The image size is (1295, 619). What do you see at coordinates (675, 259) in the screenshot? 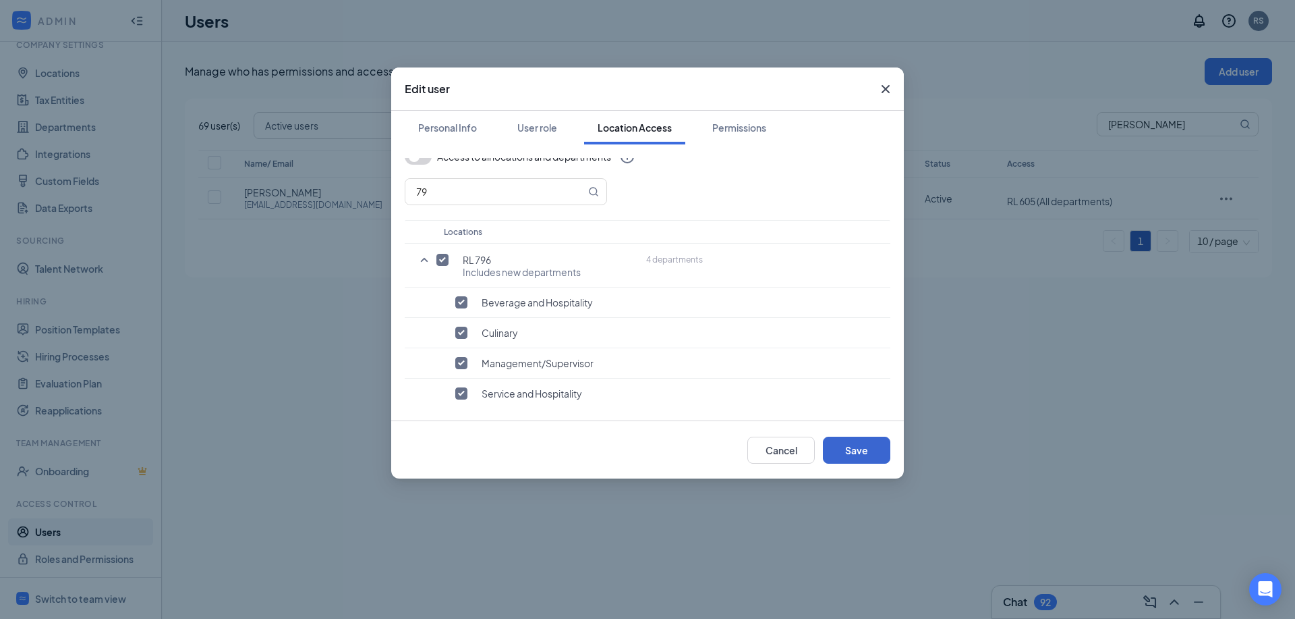
I see `span: 4 departments` at bounding box center [675, 259].